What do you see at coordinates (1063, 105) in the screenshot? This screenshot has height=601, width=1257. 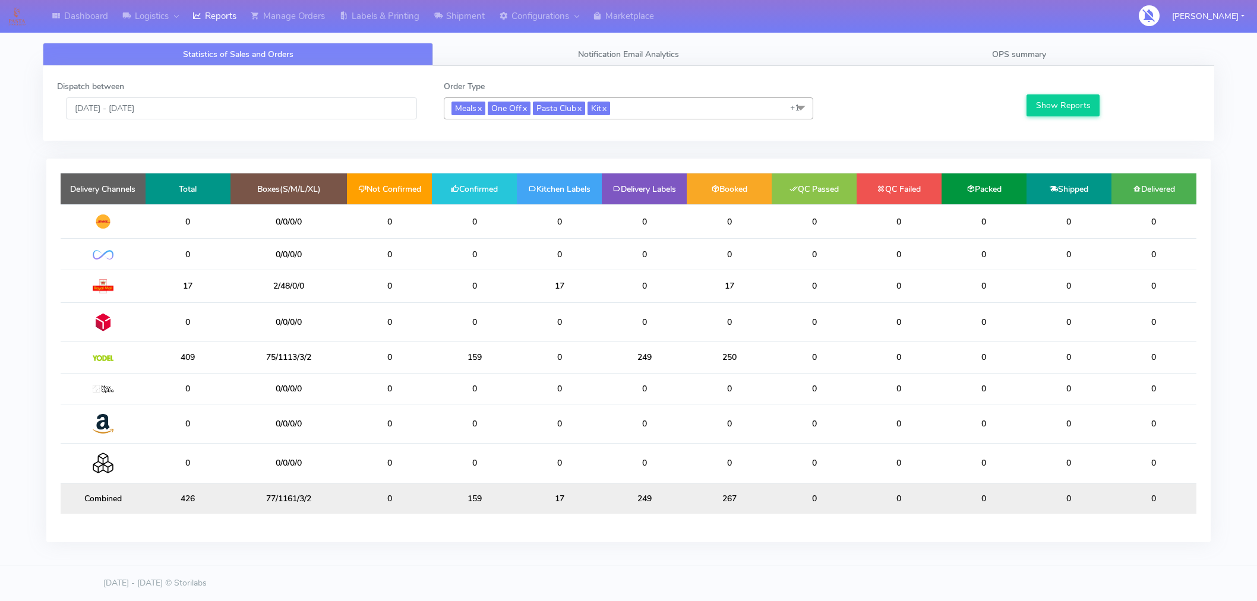 I see `button: Show Reports` at bounding box center [1063, 105].